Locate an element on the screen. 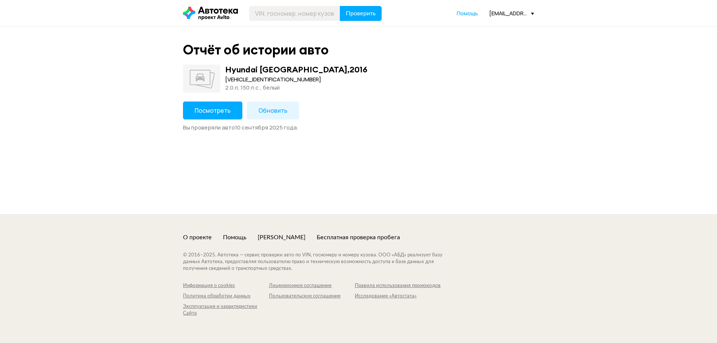 This screenshot has width=717, height=343. div: Бесплатная проверка пробега is located at coordinates (358, 238).